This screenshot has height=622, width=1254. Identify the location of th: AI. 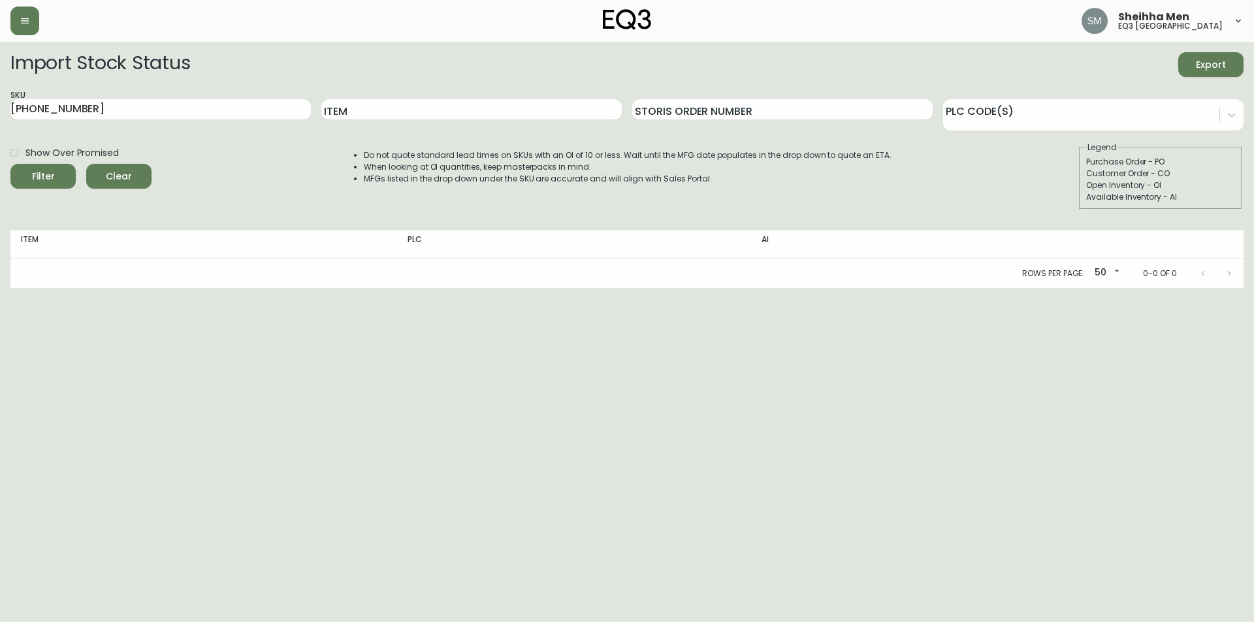
(892, 245).